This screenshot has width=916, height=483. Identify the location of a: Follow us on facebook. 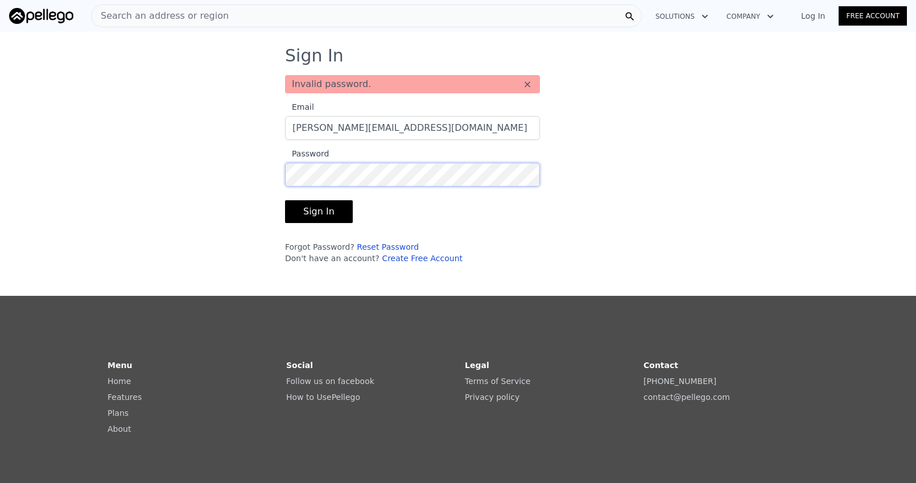
(330, 381).